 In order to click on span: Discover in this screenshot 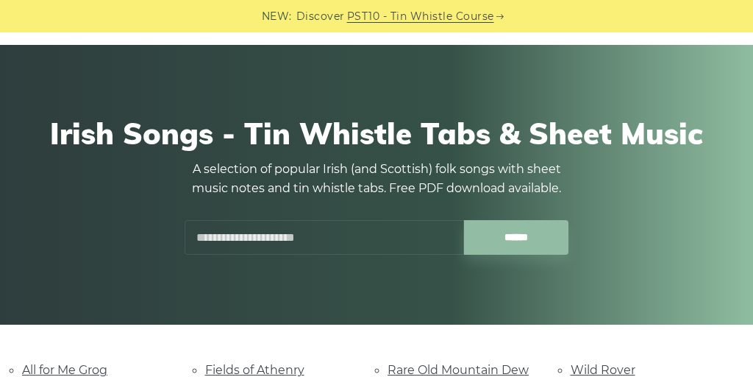, I will do `click(321, 16)`.